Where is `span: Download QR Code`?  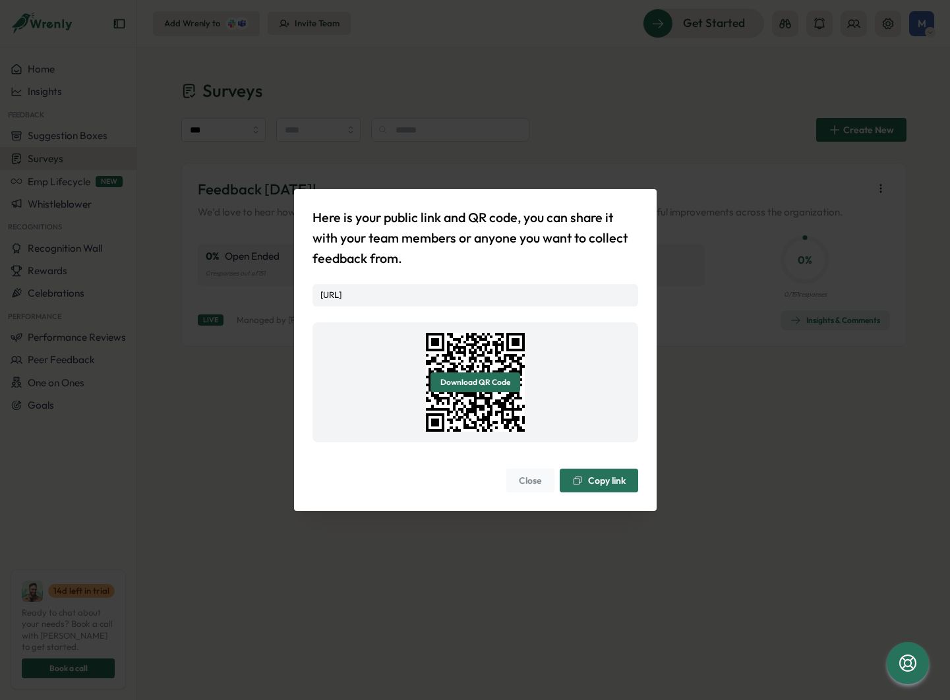
span: Download QR Code is located at coordinates (475, 382).